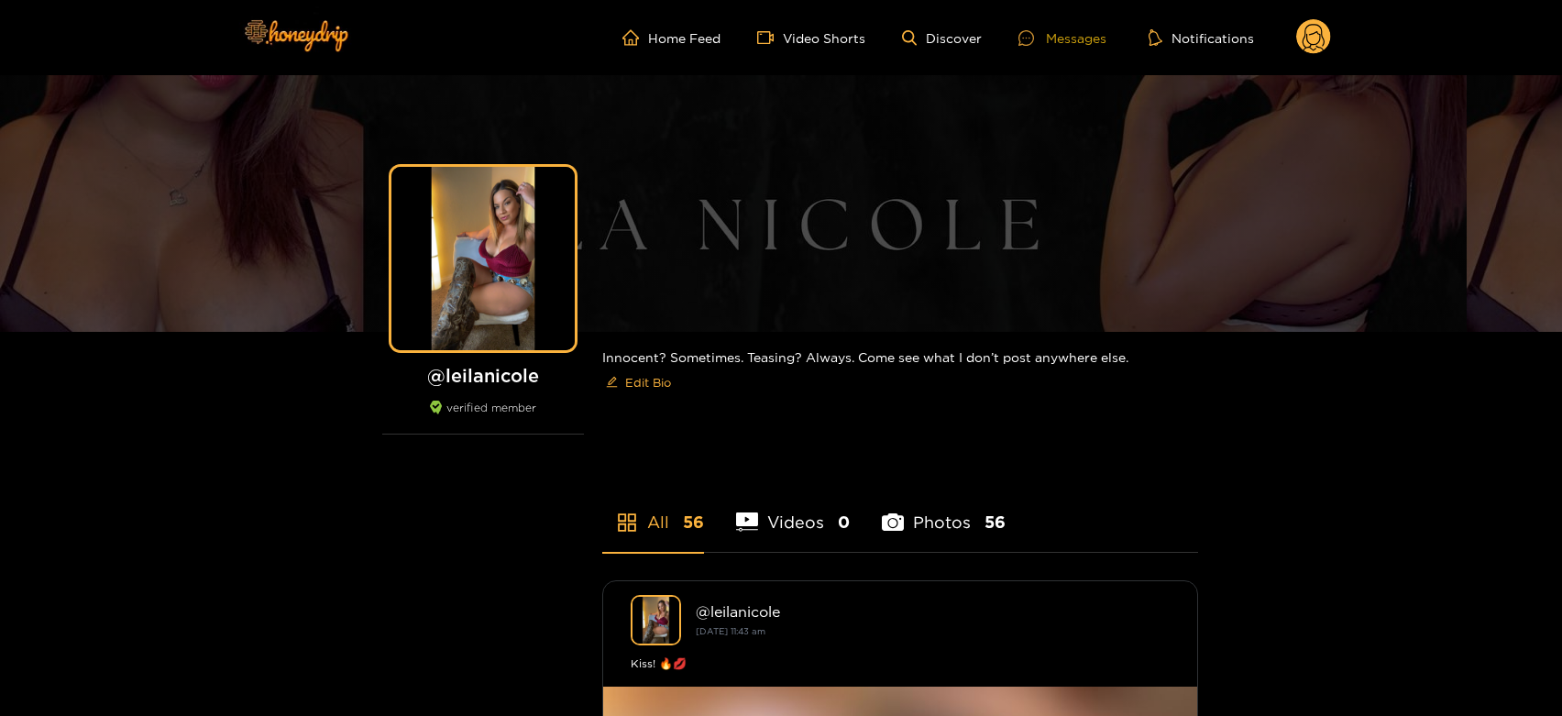 The height and width of the screenshot is (716, 1562). I want to click on span: video-camera, so click(770, 38).